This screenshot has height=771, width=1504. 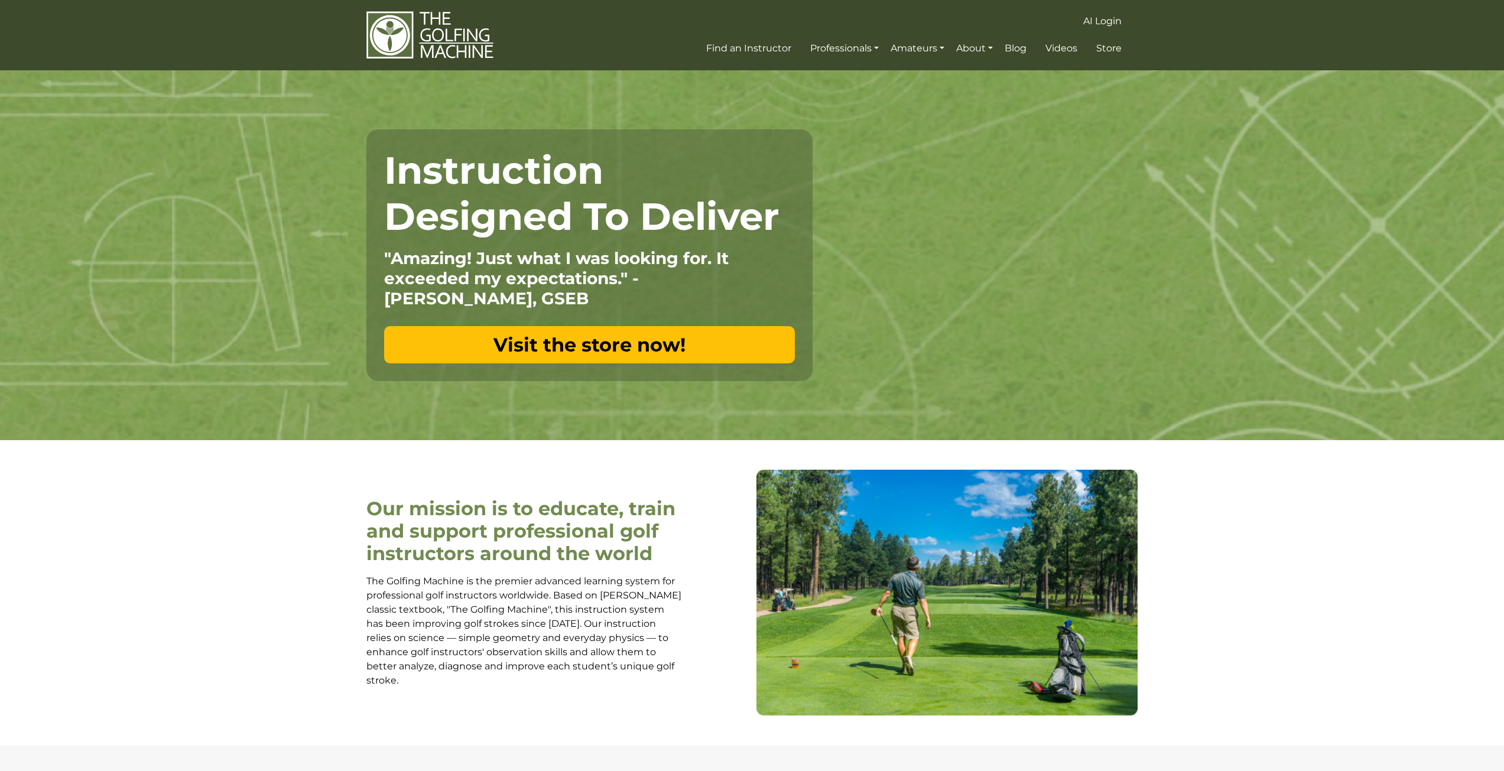 What do you see at coordinates (1061, 48) in the screenshot?
I see `span: Videos` at bounding box center [1061, 48].